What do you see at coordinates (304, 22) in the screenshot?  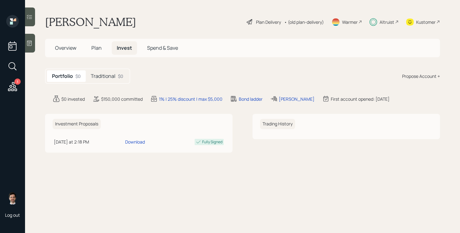 I see `div: • (old plan-delivery)` at bounding box center [304, 22].